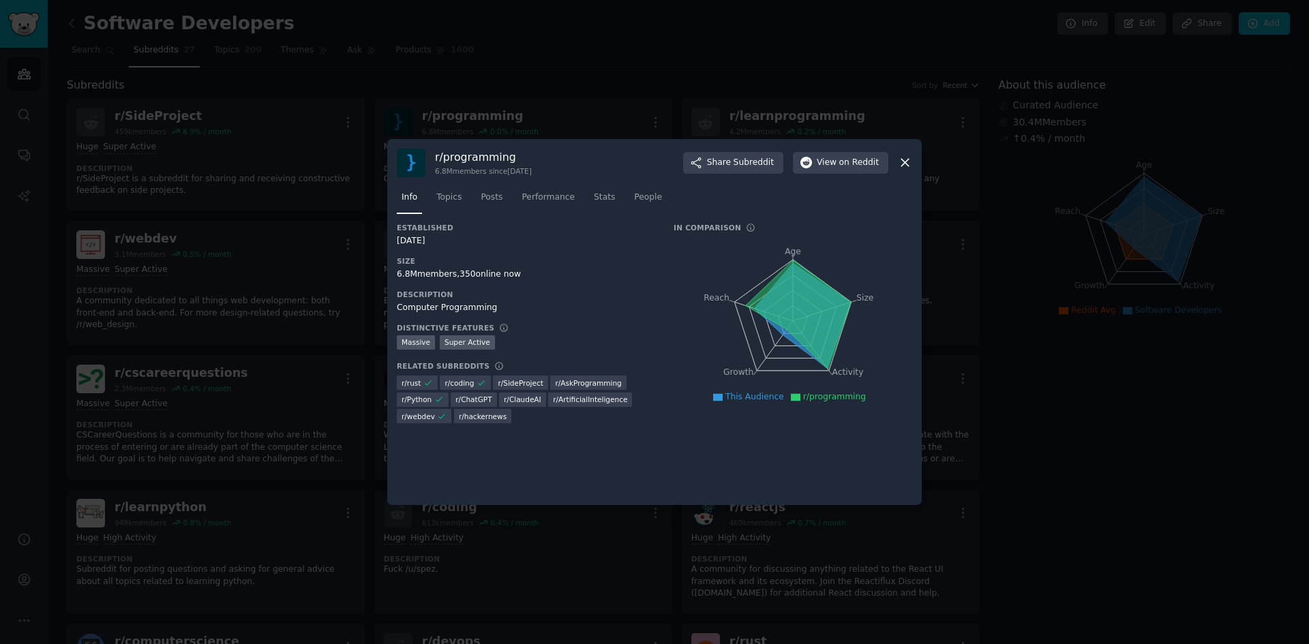 The width and height of the screenshot is (1309, 644). What do you see at coordinates (411, 163) in the screenshot?
I see `img: programming` at bounding box center [411, 163].